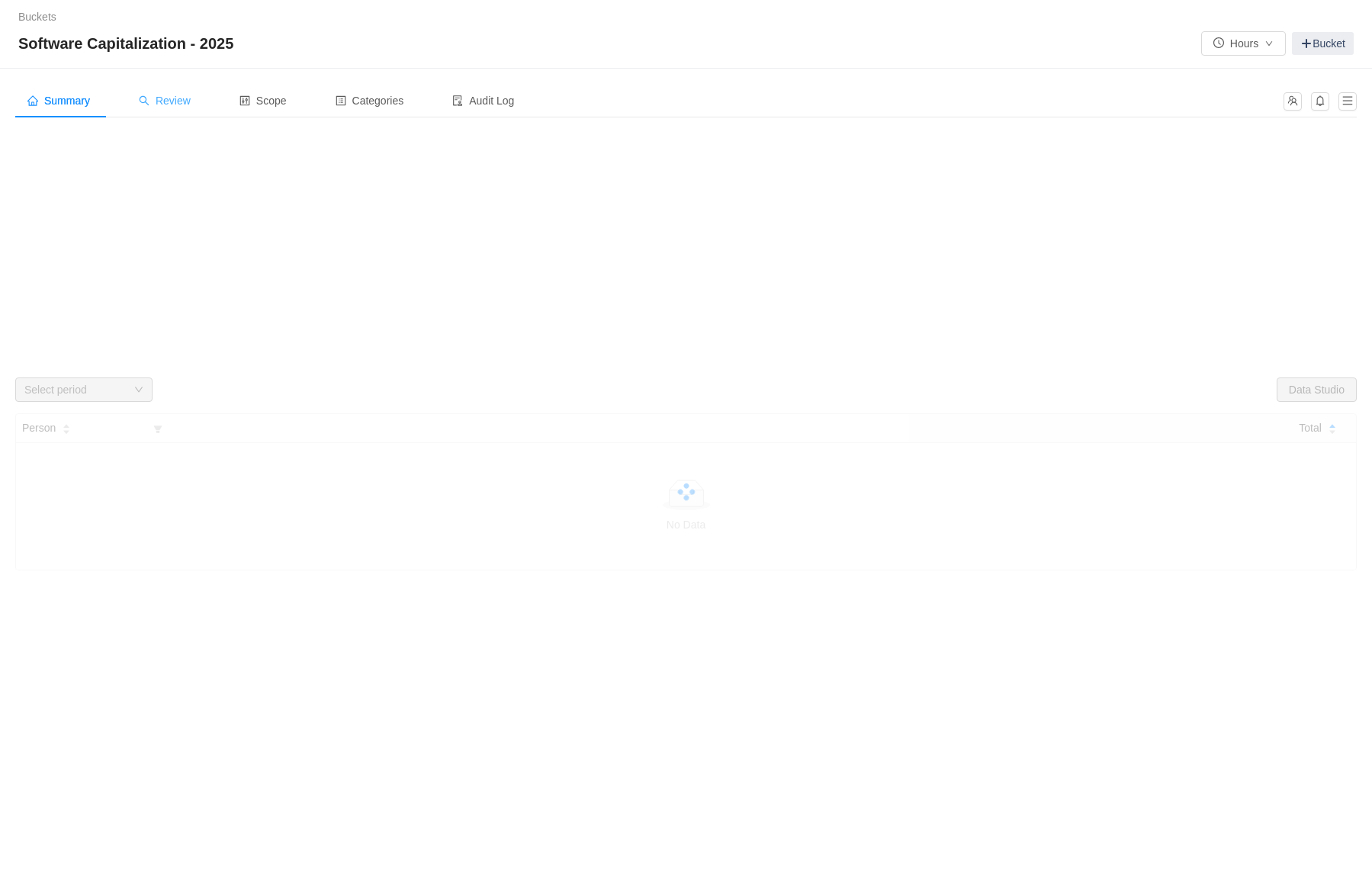 The image size is (1372, 880). I want to click on i: icon: control, so click(245, 101).